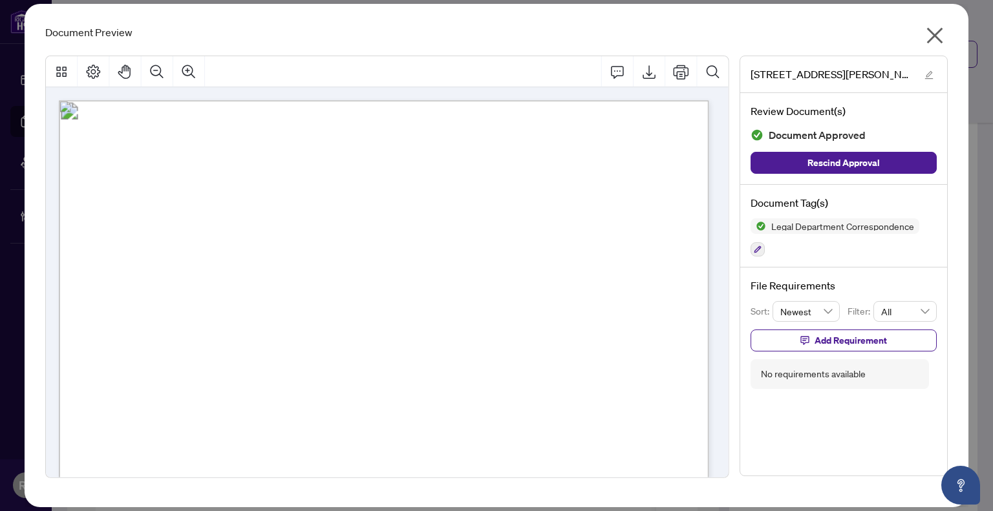 The width and height of the screenshot is (993, 511). What do you see at coordinates (806, 312) in the screenshot?
I see `span: Newest` at bounding box center [806, 312].